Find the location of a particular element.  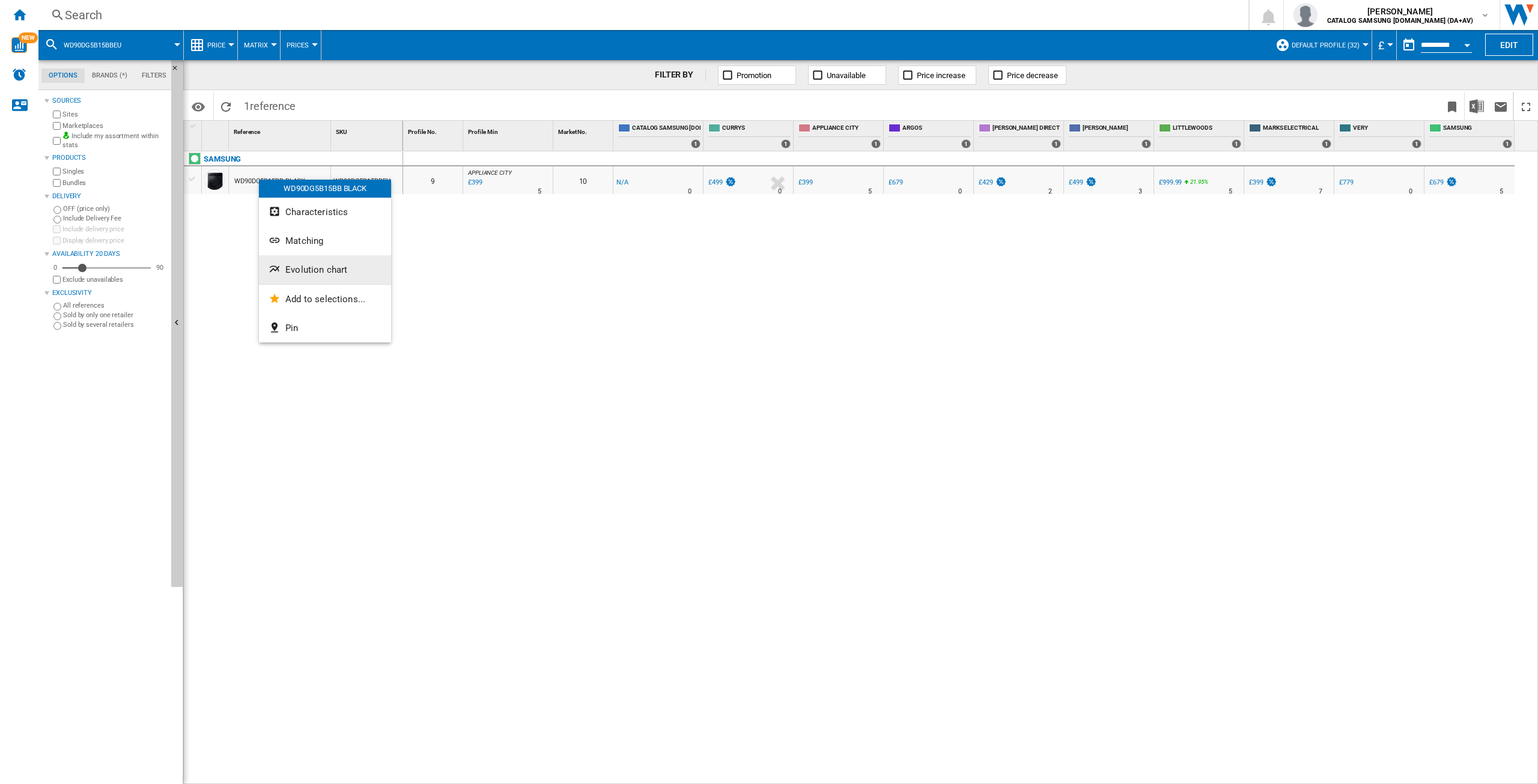

button: Add to selections... is located at coordinates (325, 299).